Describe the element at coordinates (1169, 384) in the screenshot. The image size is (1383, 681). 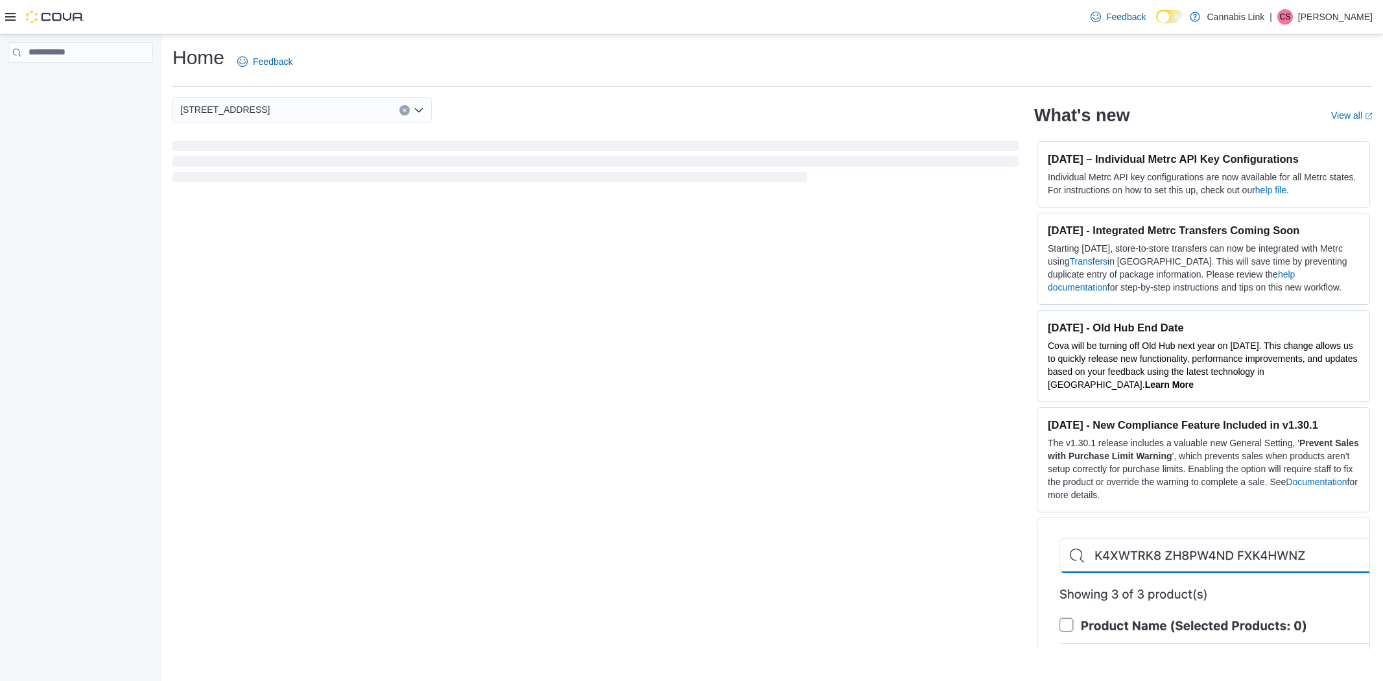
I see `strong: Learn More` at that location.